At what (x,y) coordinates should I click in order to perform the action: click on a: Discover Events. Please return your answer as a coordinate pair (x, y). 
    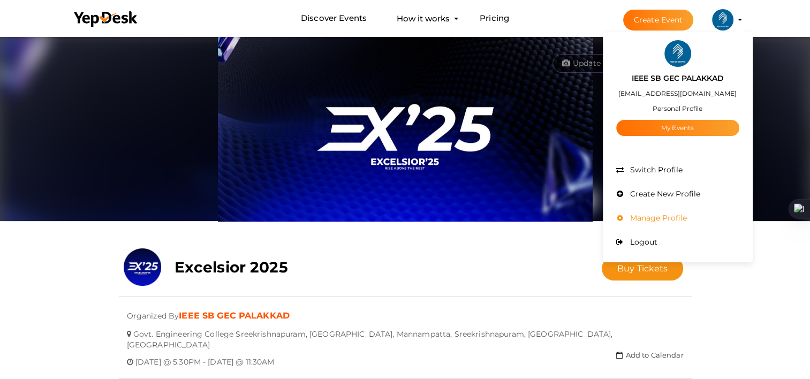
    Looking at the image, I should click on (333, 18).